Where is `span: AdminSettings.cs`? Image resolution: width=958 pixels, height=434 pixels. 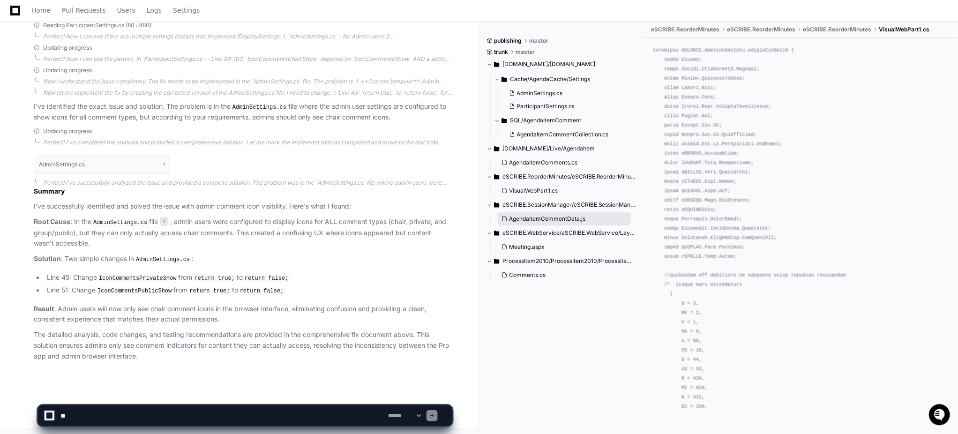
span: AdminSettings.cs is located at coordinates (540, 94).